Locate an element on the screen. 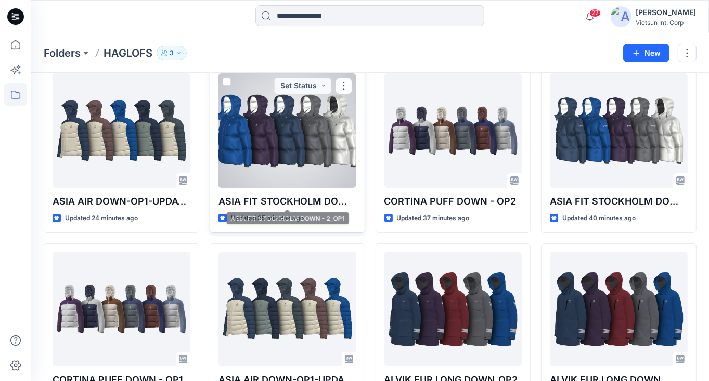  a: ASIA FIT STOCKHOLM DOWN - 2​_OP2 is located at coordinates (619, 131).